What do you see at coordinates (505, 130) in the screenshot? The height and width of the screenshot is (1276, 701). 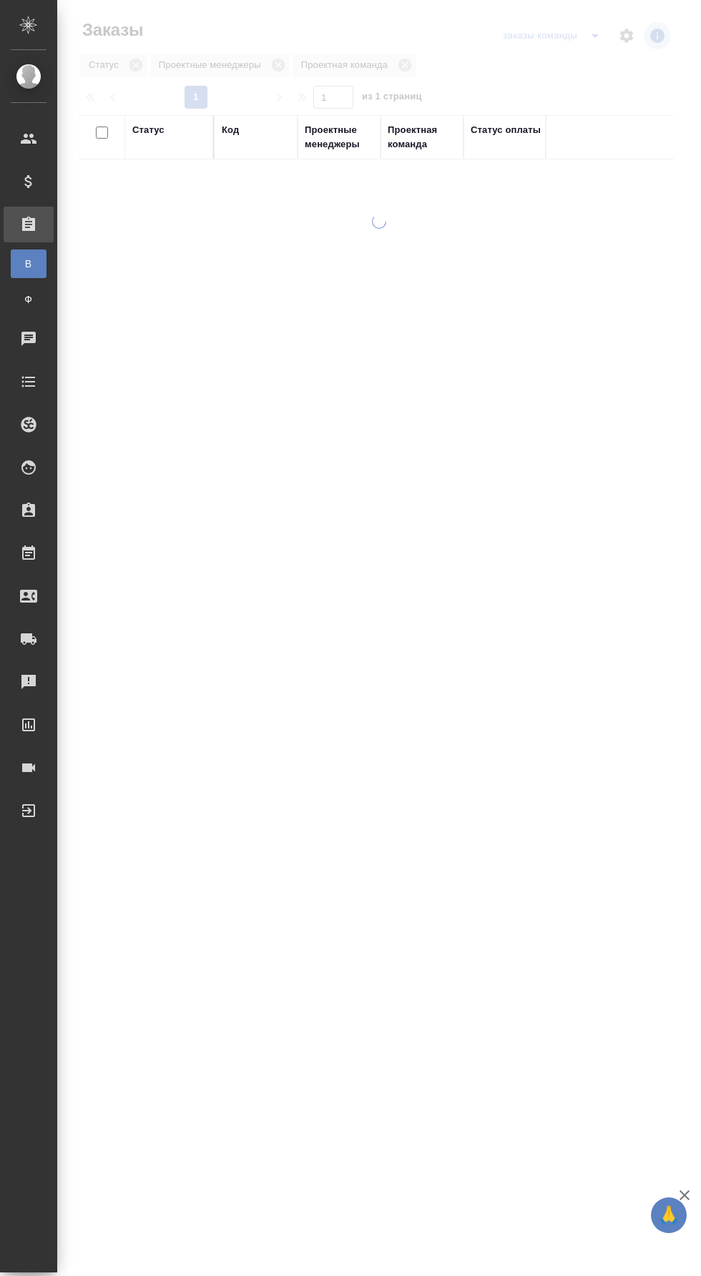 I see `div: Статус оплаты` at bounding box center [505, 130].